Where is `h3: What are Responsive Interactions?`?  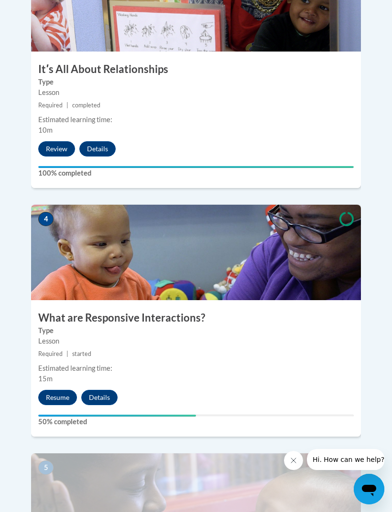 h3: What are Responsive Interactions? is located at coordinates (196, 318).